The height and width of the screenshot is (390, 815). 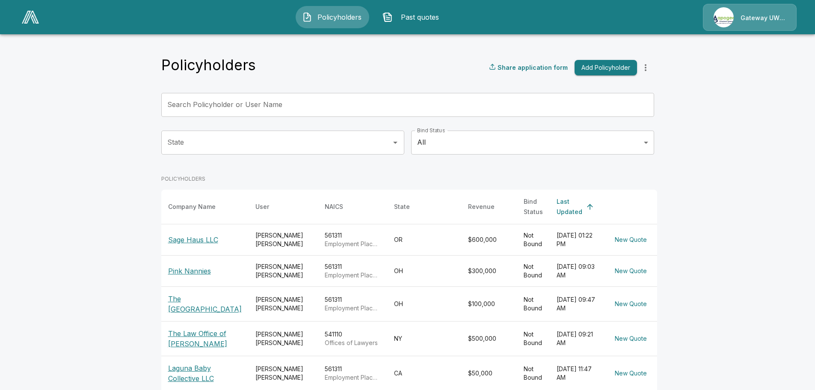 I want to click on div: 541110, so click(x=353, y=339).